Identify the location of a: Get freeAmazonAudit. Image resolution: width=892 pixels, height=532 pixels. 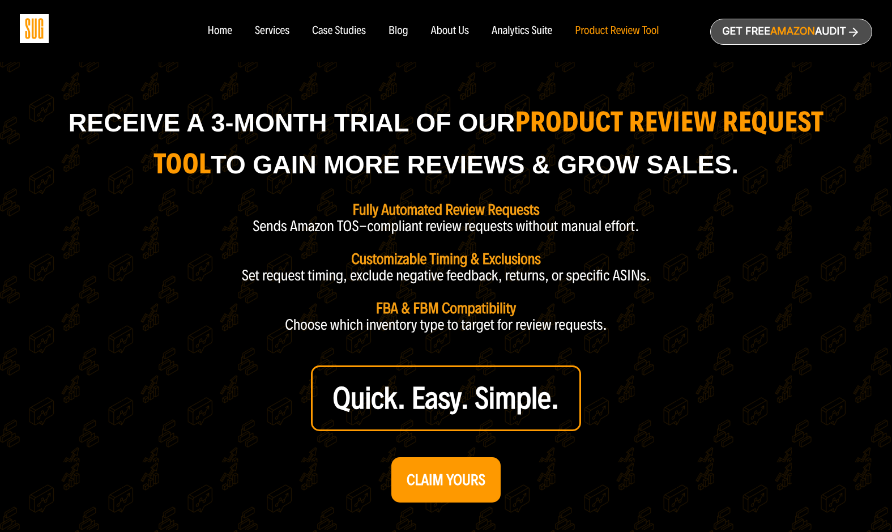
(792, 32).